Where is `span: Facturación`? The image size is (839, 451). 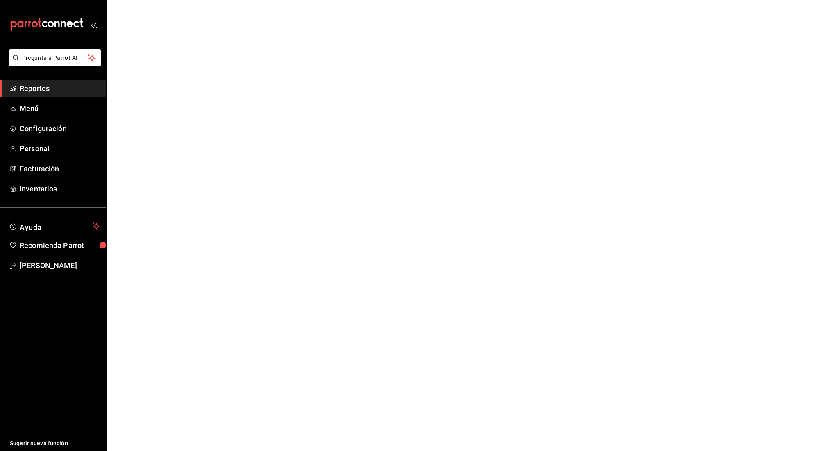
span: Facturación is located at coordinates (59, 168).